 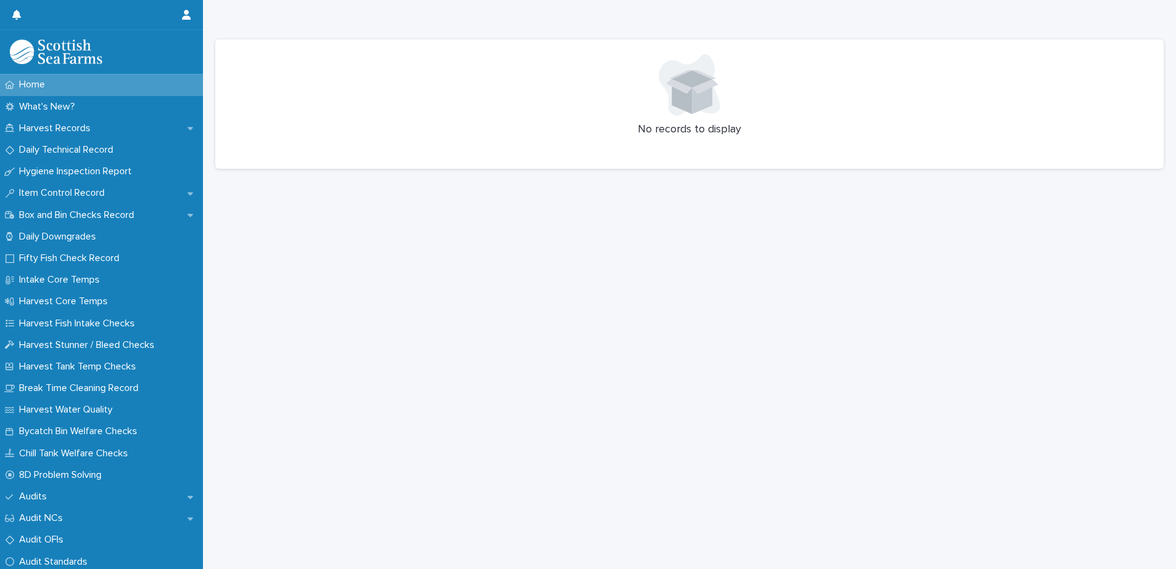 What do you see at coordinates (68, 409) in the screenshot?
I see `p: Harvest Water Quality` at bounding box center [68, 409].